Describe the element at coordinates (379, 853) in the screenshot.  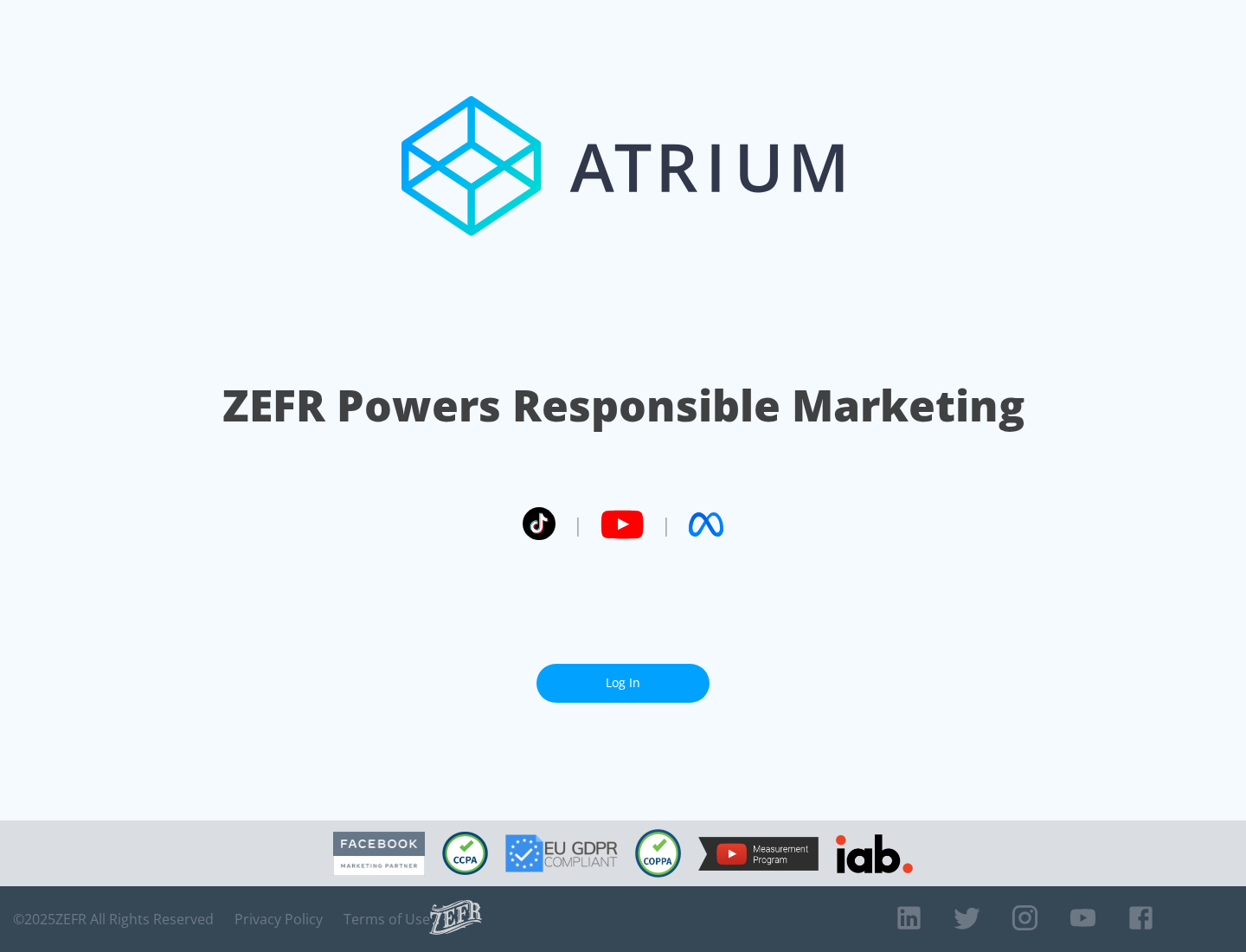
I see `img: Facebook Marketing Partner` at that location.